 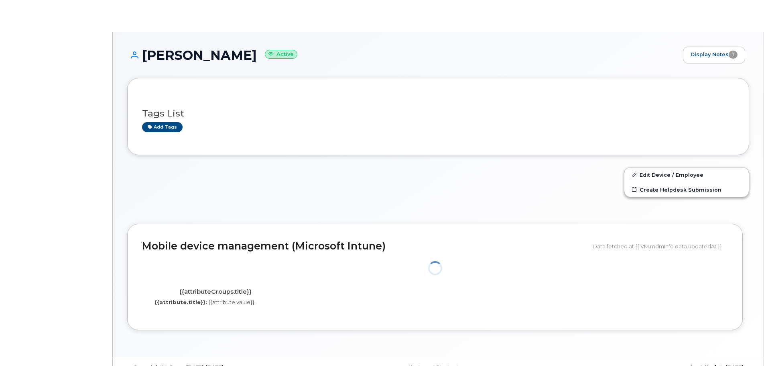 What do you see at coordinates (215, 291) in the screenshot?
I see `h4: {{attributeGroups.title}}` at bounding box center [215, 291].